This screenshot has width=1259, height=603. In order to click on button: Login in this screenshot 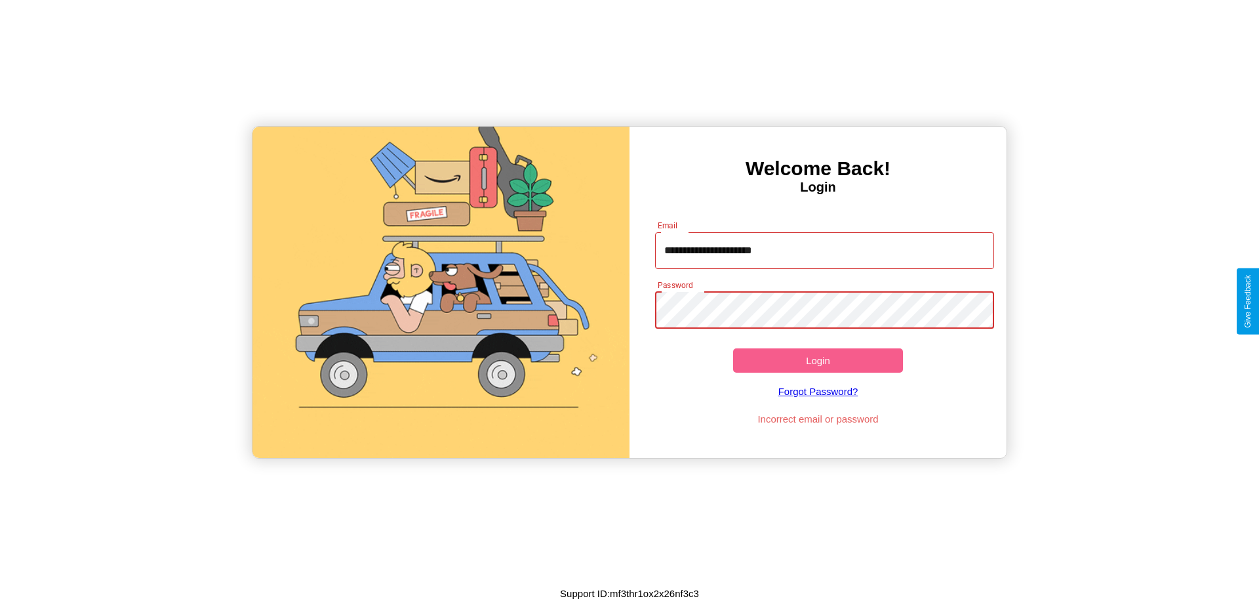, I will do `click(818, 360)`.